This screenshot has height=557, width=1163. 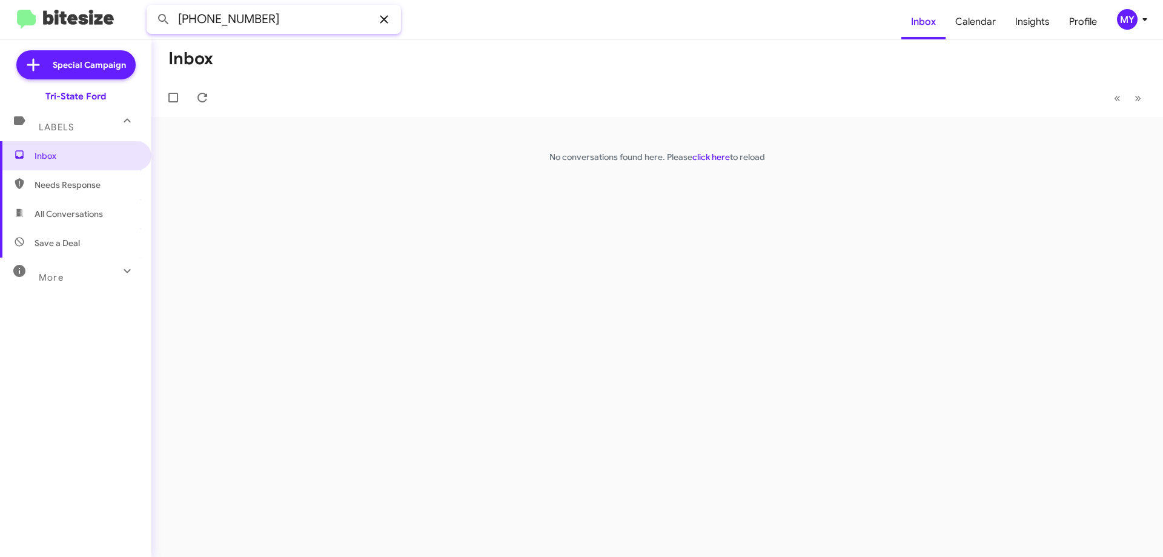 What do you see at coordinates (1117, 98) in the screenshot?
I see `button: Previous` at bounding box center [1117, 98].